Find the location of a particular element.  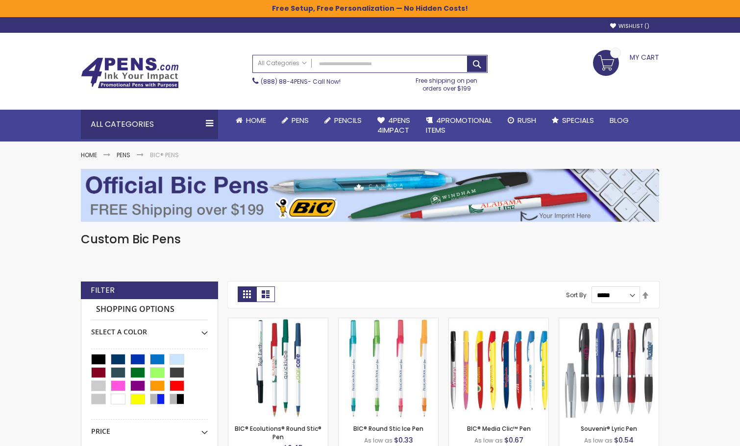

span: $0.33 is located at coordinates (403, 441).